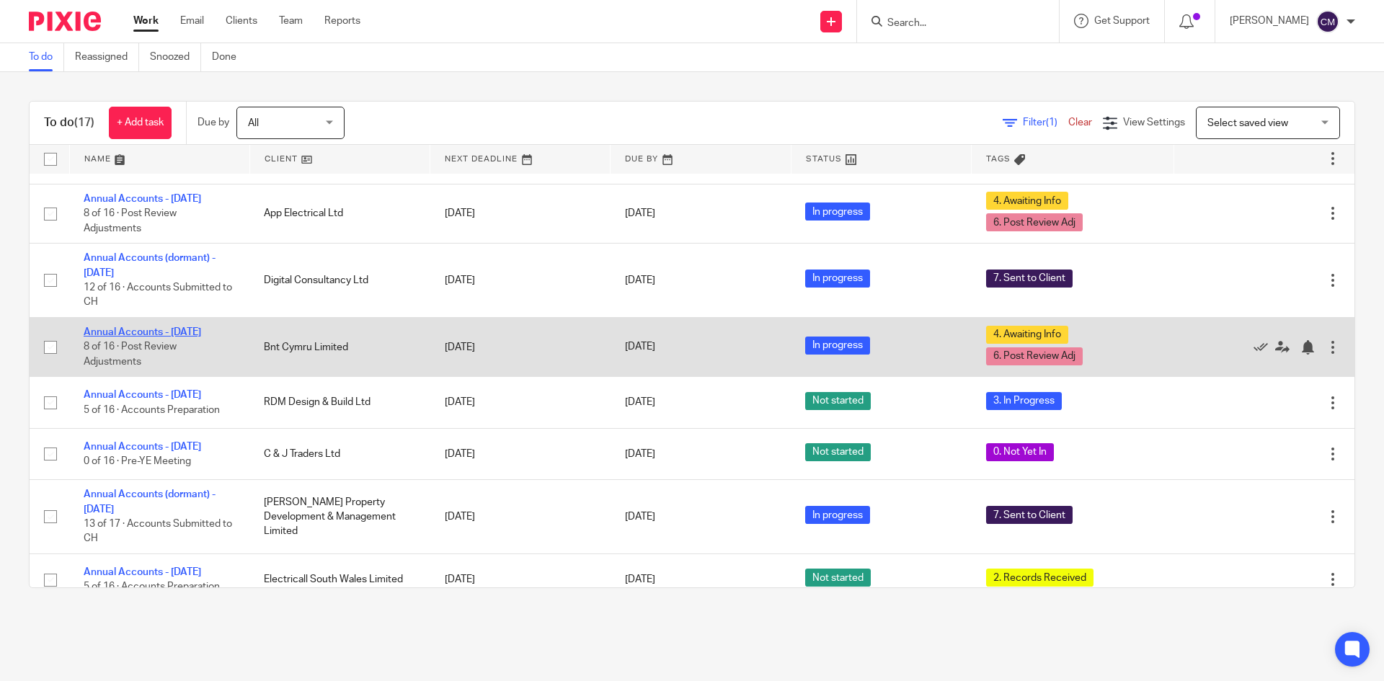 The image size is (1384, 681). I want to click on a: Team, so click(290, 21).